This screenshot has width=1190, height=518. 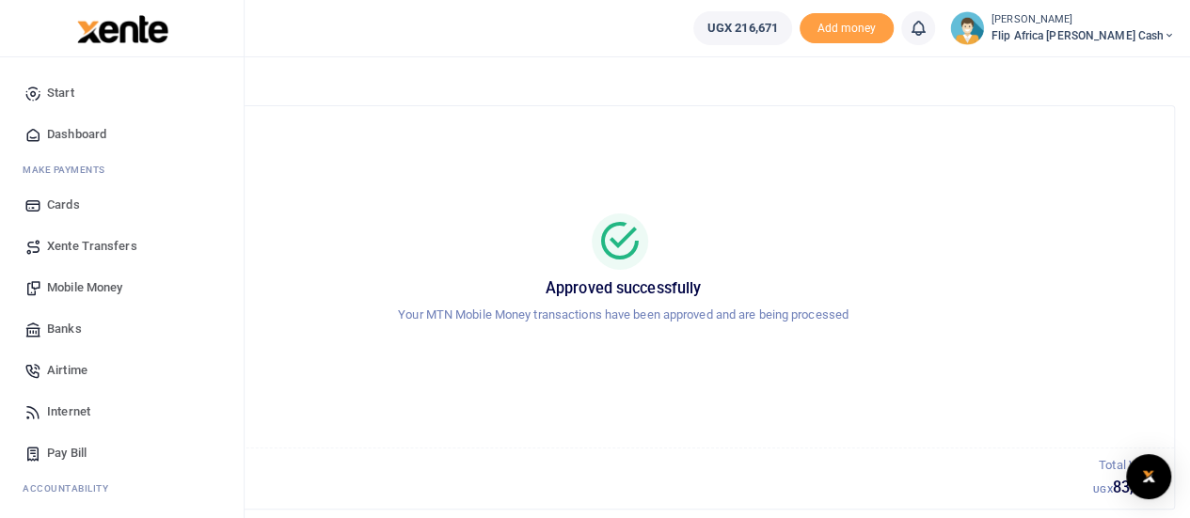 I want to click on a: Pay Bill, so click(x=121, y=453).